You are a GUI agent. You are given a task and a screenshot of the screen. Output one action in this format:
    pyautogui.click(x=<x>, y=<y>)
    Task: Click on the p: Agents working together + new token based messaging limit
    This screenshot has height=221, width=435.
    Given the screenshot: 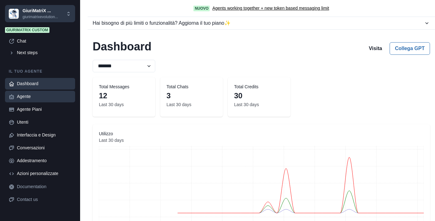 What is the action you would take?
    pyautogui.click(x=270, y=8)
    